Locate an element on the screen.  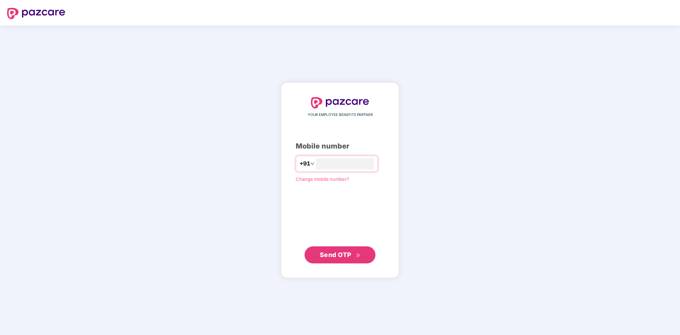
span: down is located at coordinates (313, 164).